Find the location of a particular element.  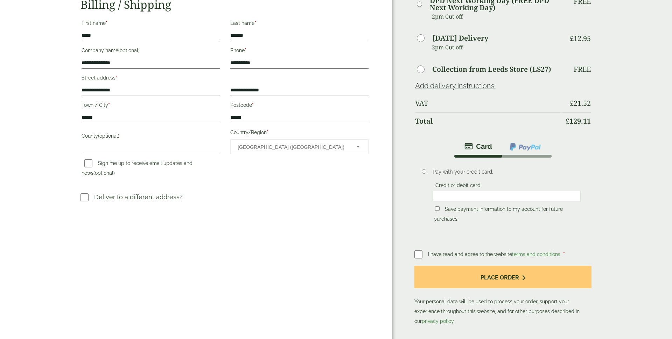

label: County is located at coordinates (150, 137).